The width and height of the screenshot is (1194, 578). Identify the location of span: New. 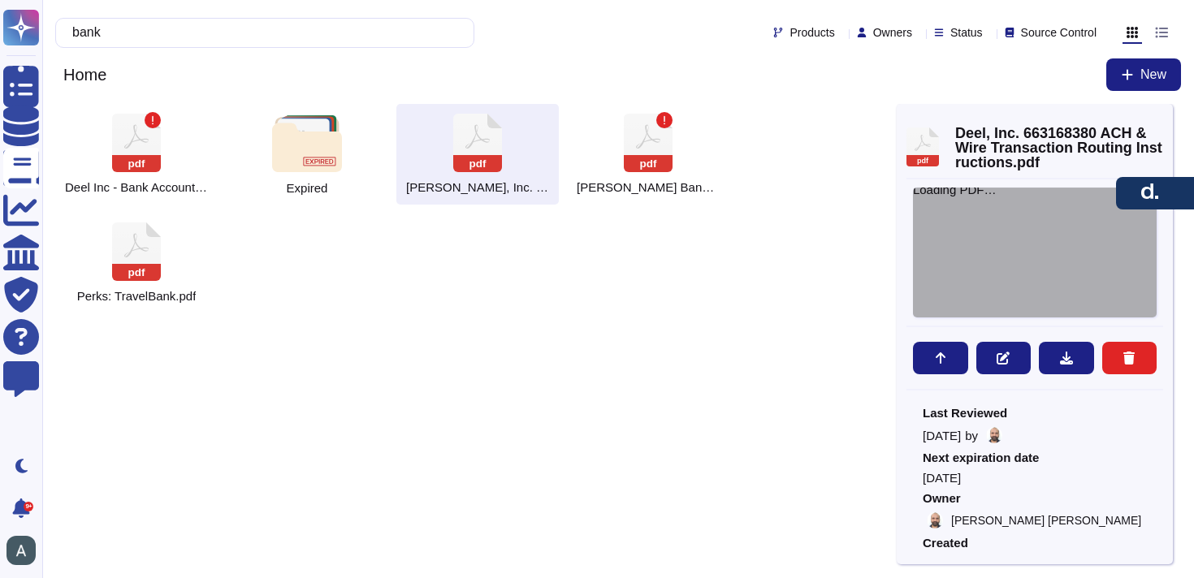
(1153, 75).